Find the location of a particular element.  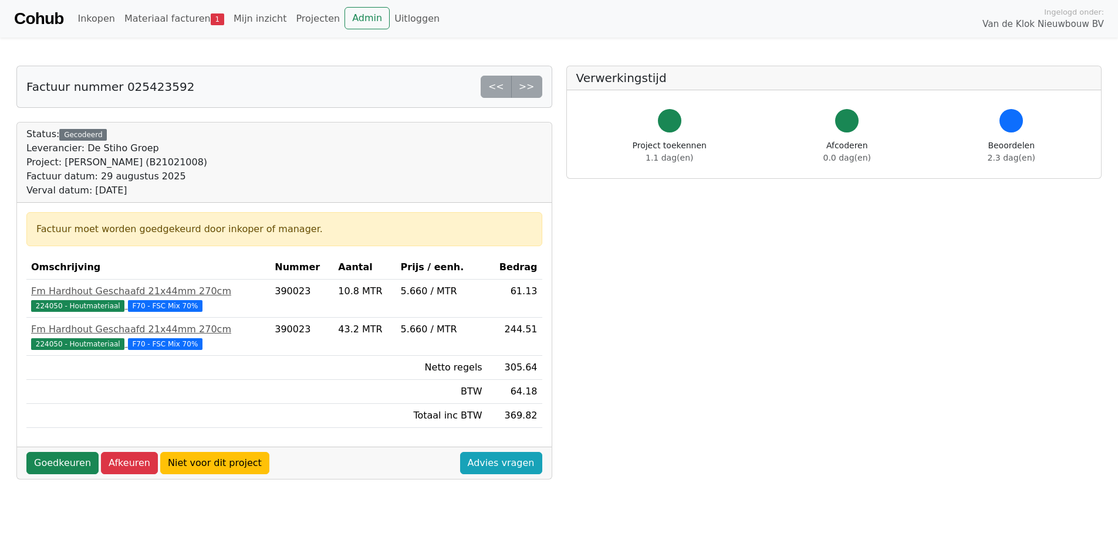

td: 64.18 is located at coordinates (514, 392).